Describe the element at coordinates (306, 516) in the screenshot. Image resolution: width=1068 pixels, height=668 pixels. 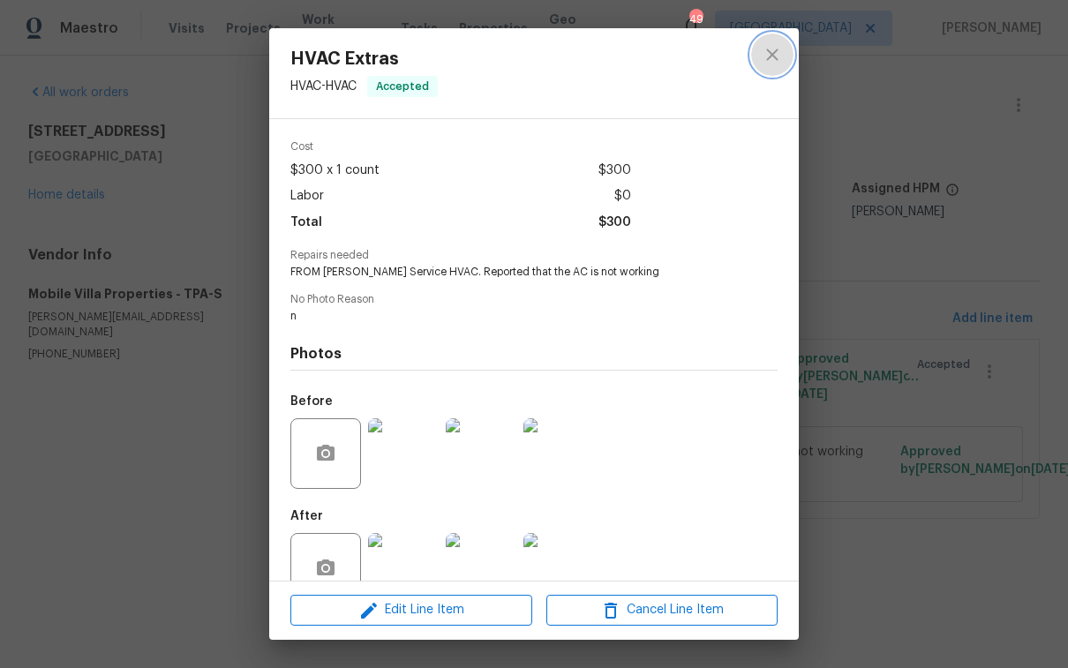
I see `h5: After` at that location.